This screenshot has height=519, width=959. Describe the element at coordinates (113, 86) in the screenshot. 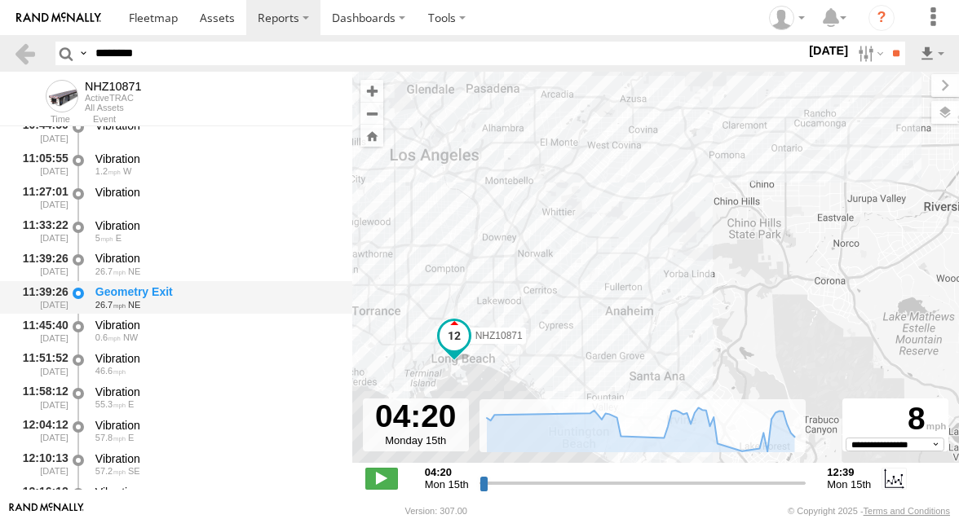

I see `div: NHZ10871 - View Asset History` at that location.